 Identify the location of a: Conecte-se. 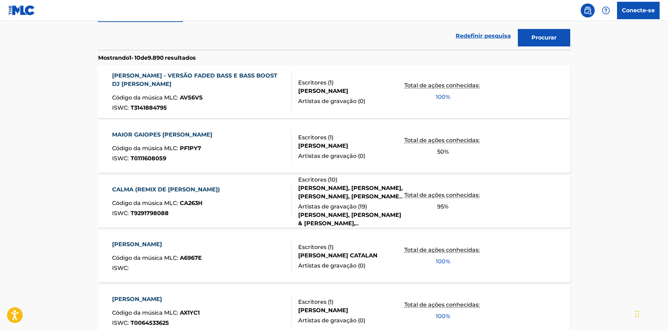
(639, 10).